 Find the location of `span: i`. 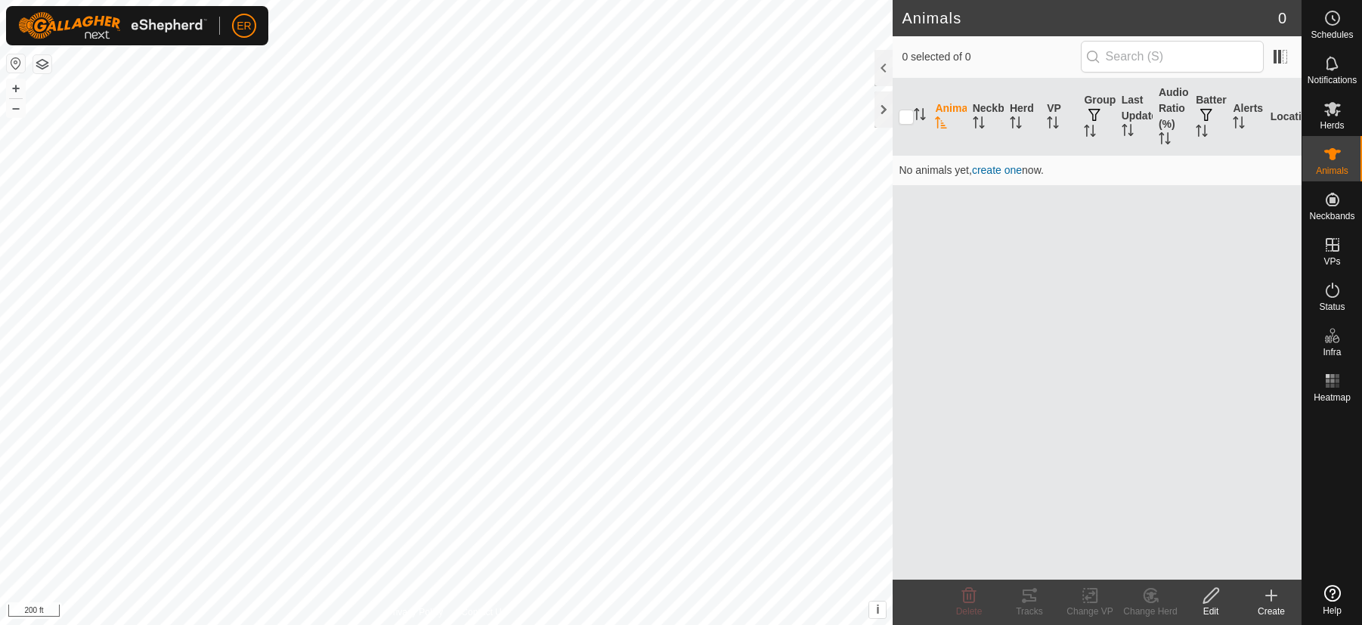

span: i is located at coordinates (878, 609).